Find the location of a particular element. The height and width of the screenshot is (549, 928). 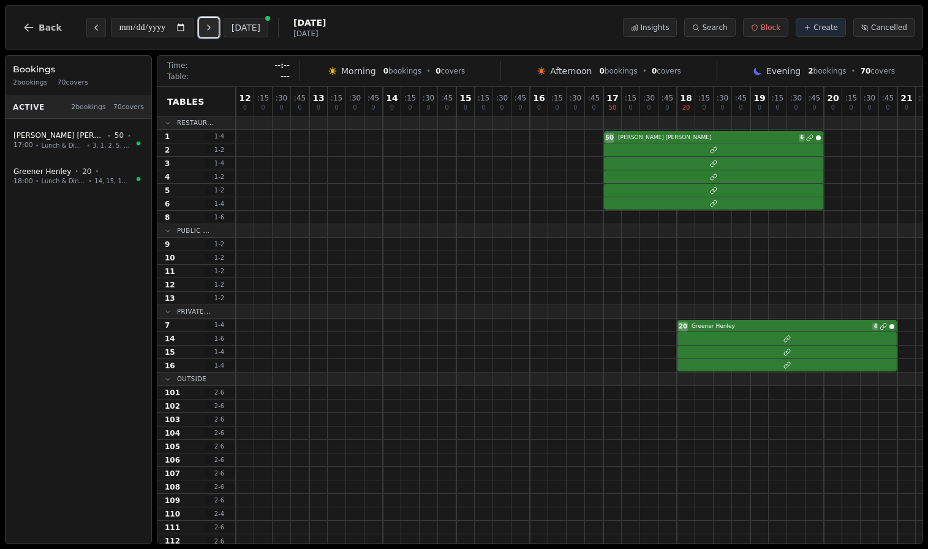

span: 2 - 4 is located at coordinates (219, 513).